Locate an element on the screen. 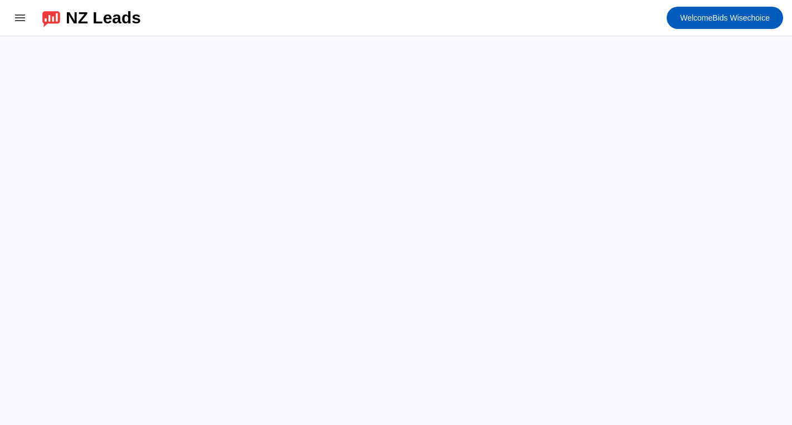 The width and height of the screenshot is (792, 425). img: logo is located at coordinates (51, 18).